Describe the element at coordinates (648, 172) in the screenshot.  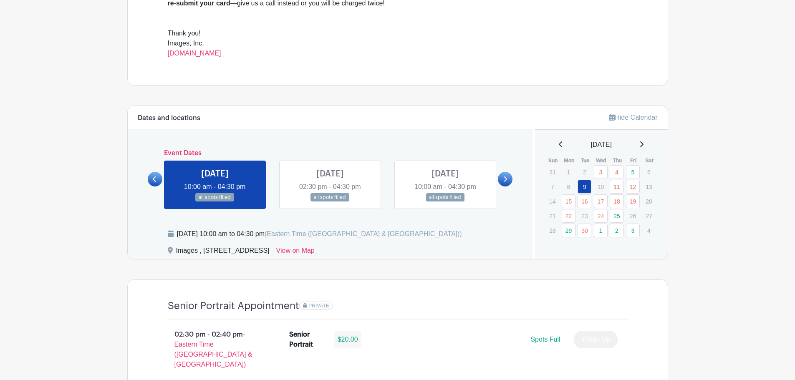
I see `p: 6` at that location.